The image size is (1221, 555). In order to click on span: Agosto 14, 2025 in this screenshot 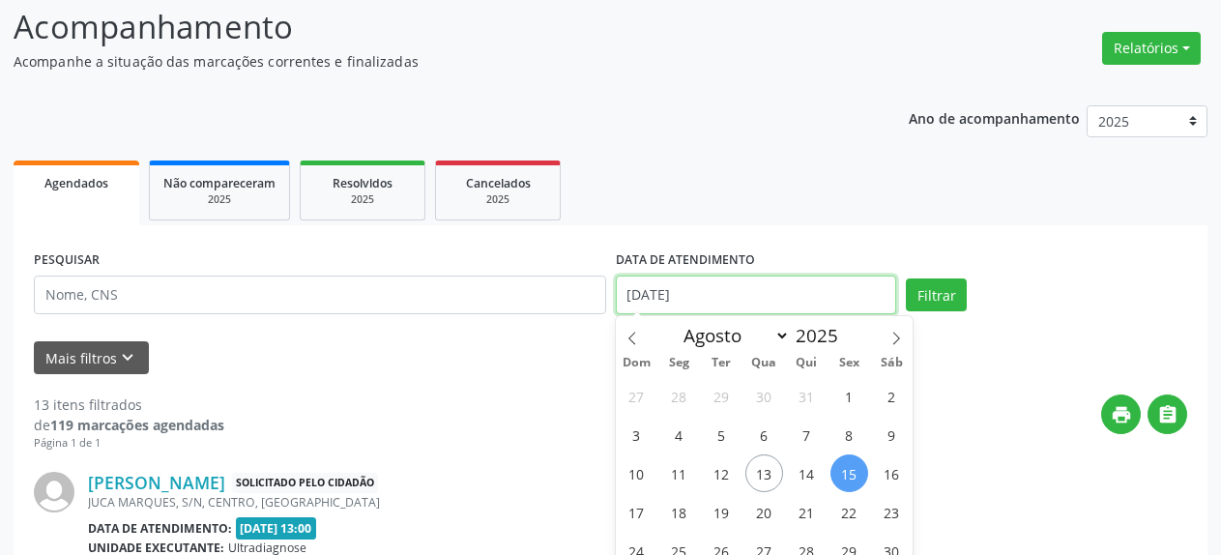, I will do `click(806, 473)`.